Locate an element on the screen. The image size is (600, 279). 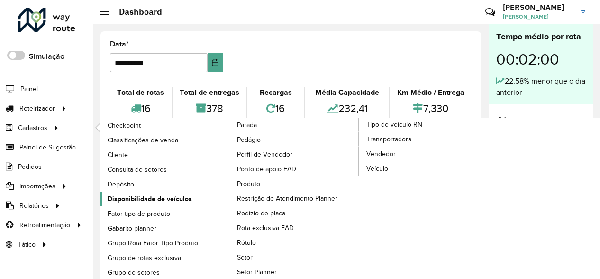
div: Km Médio / Entrega is located at coordinates (430, 92).